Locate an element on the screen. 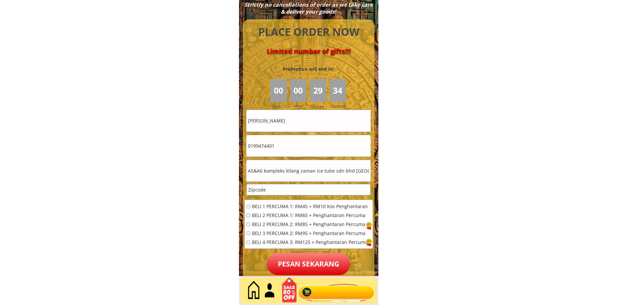  span: BELI 1 PERCUMA 1: RM45 + RM10 Kos Penghantaran is located at coordinates (310, 206).